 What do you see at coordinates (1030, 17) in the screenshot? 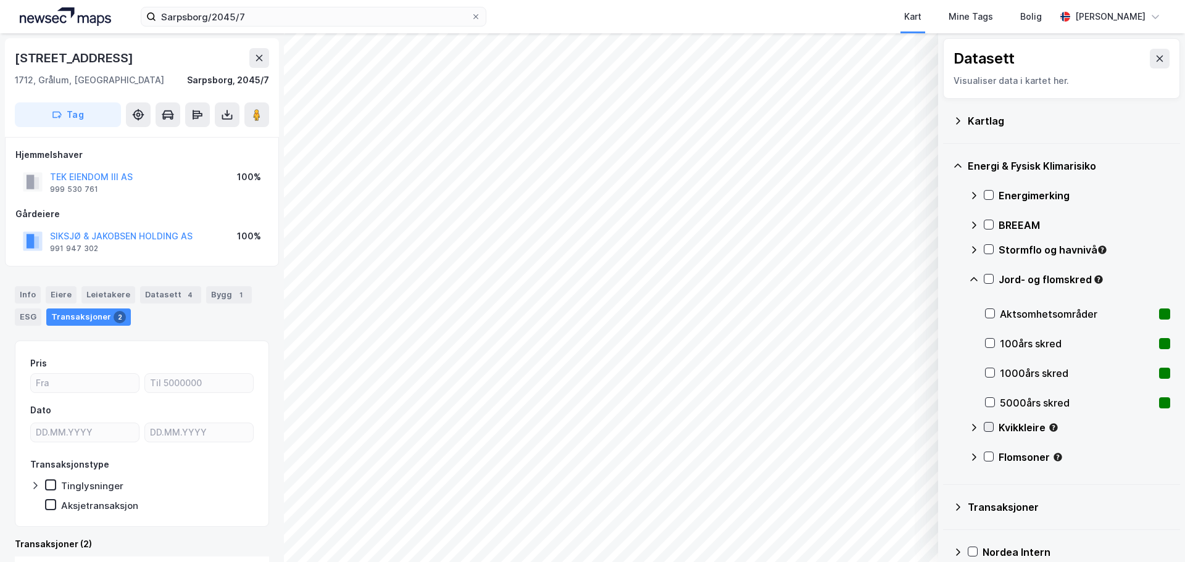
I see `div: Bolig` at bounding box center [1030, 17].